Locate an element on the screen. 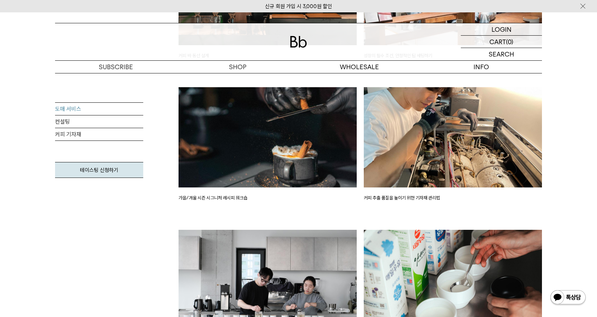 The image size is (597, 317). p: SHOP is located at coordinates (238, 67).